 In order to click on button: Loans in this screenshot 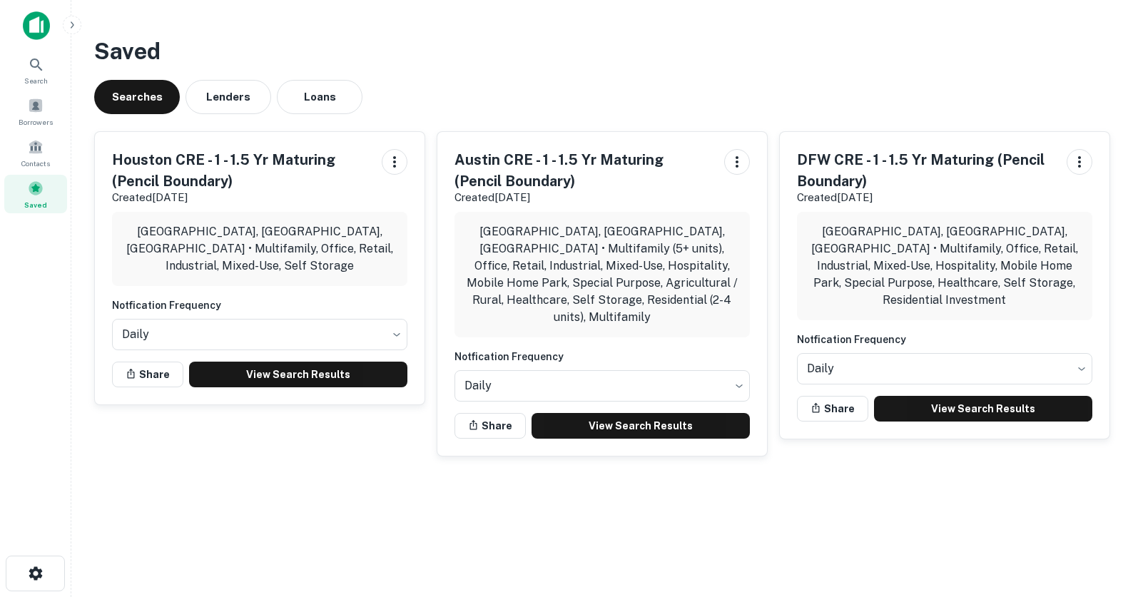, I will do `click(320, 97)`.